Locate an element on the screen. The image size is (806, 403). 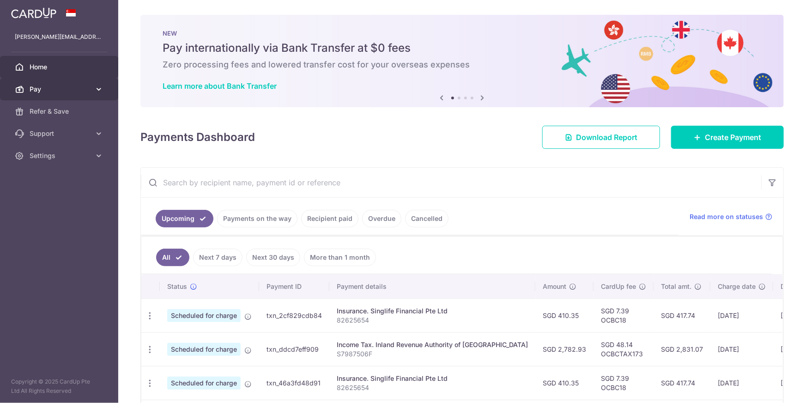
a: Next 7 days is located at coordinates (218, 257).